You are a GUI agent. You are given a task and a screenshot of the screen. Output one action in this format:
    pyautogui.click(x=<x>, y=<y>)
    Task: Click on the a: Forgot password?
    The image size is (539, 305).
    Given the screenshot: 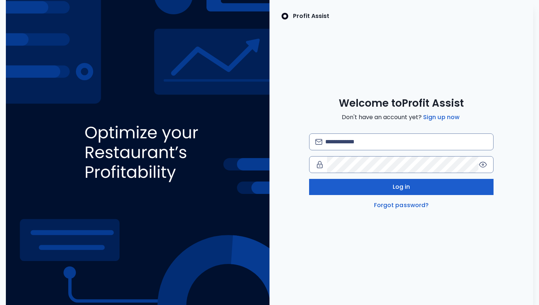 What is the action you would take?
    pyautogui.click(x=401, y=205)
    